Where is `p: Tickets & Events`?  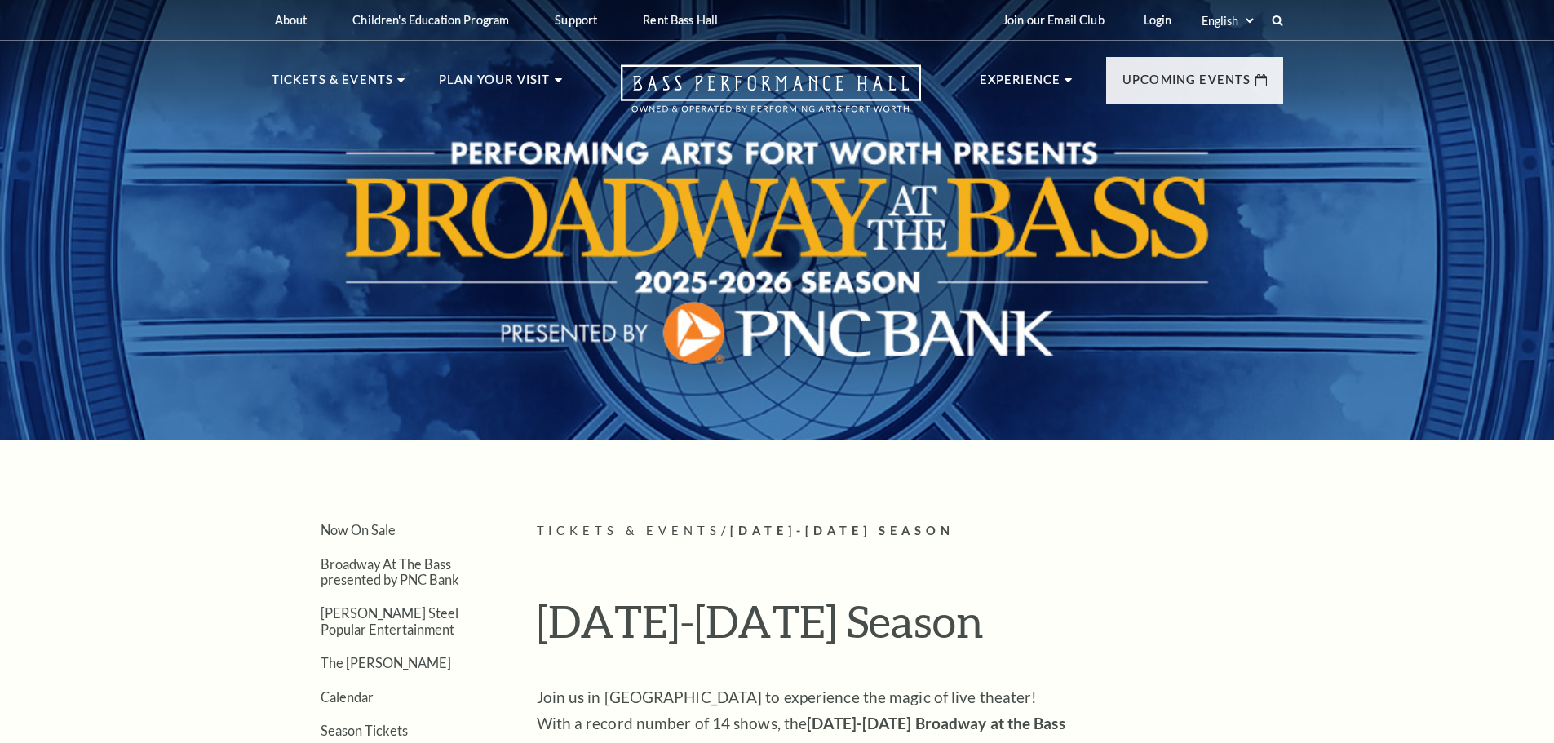 p: Tickets & Events is located at coordinates (333, 85).